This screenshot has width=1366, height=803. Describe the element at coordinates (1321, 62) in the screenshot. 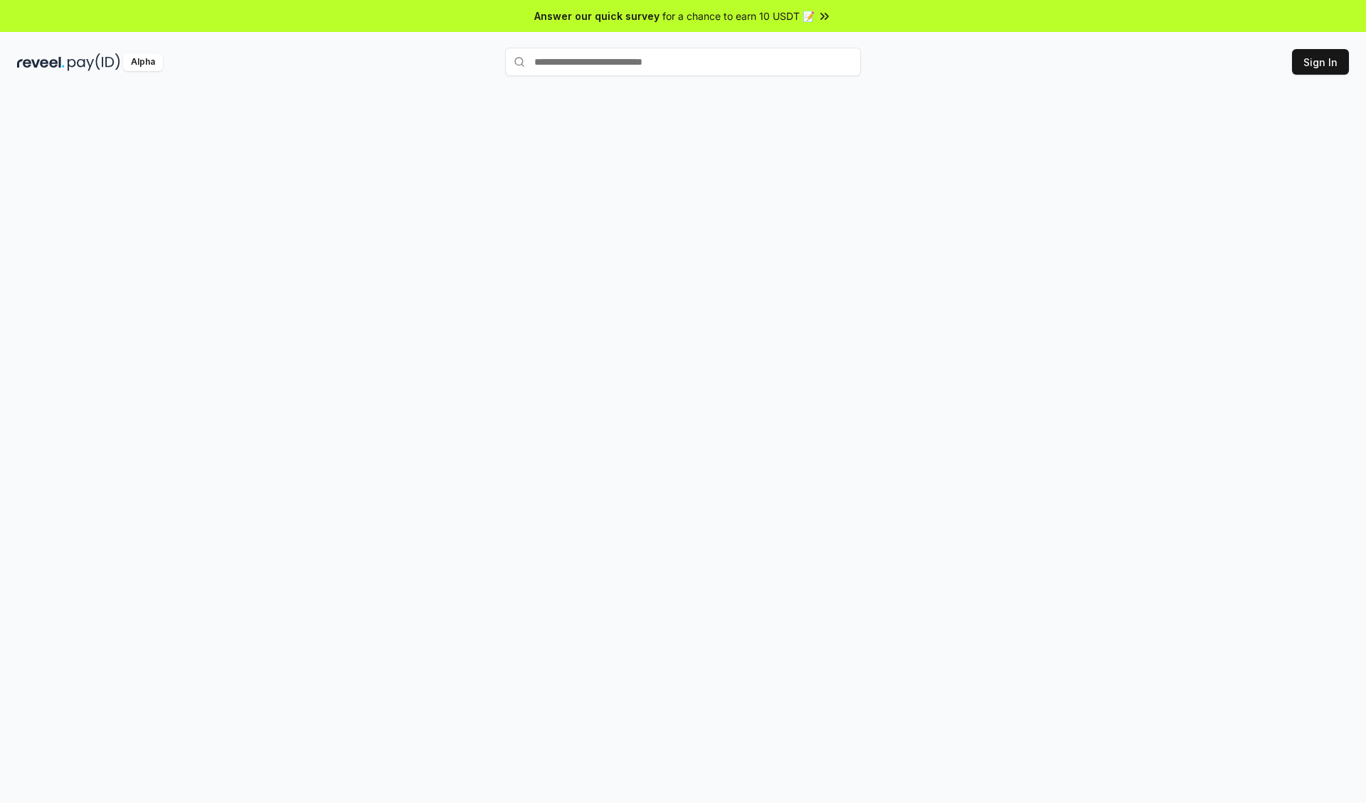

I see `button: Sign In` at that location.